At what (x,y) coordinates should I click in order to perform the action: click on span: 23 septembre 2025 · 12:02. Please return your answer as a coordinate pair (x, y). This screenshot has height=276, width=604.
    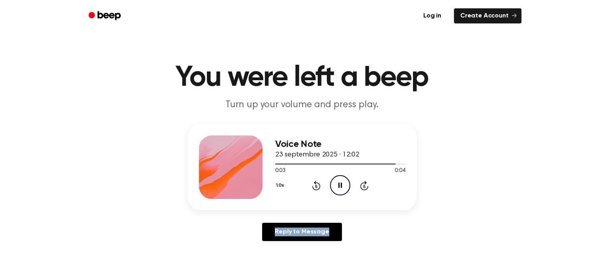
    Looking at the image, I should click on (317, 155).